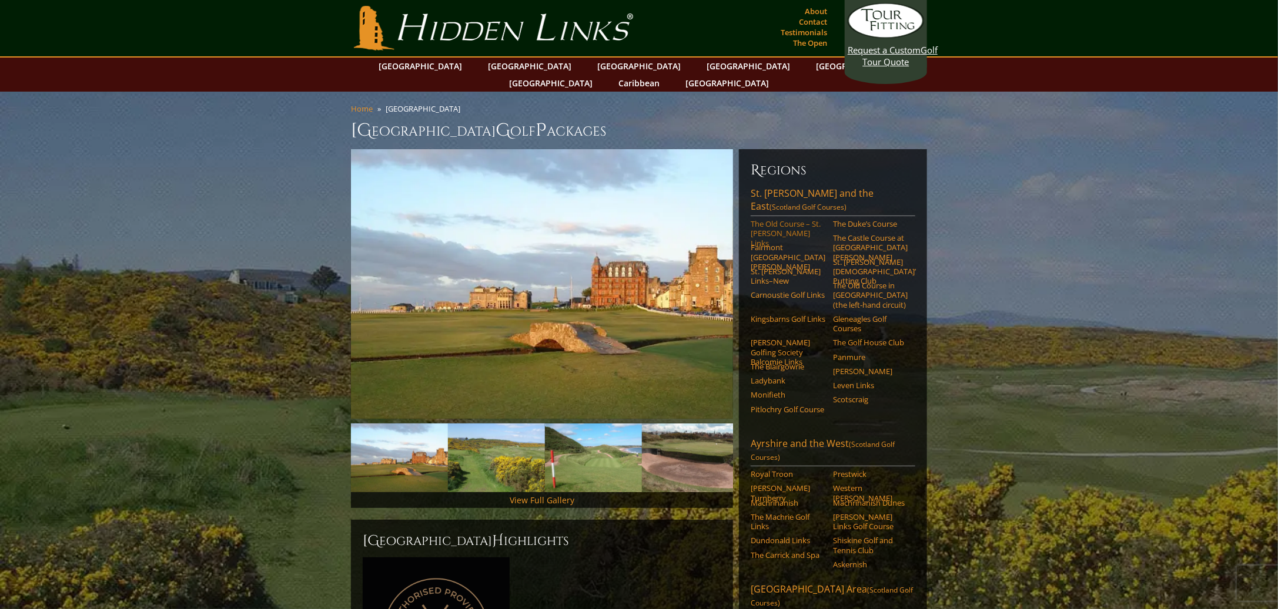 The height and width of the screenshot is (609, 1278). I want to click on span: (Scotland Golf Courses), so click(808, 207).